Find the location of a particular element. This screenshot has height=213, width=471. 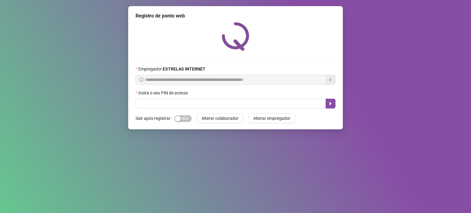

span: Empregador : is located at coordinates (172, 69).